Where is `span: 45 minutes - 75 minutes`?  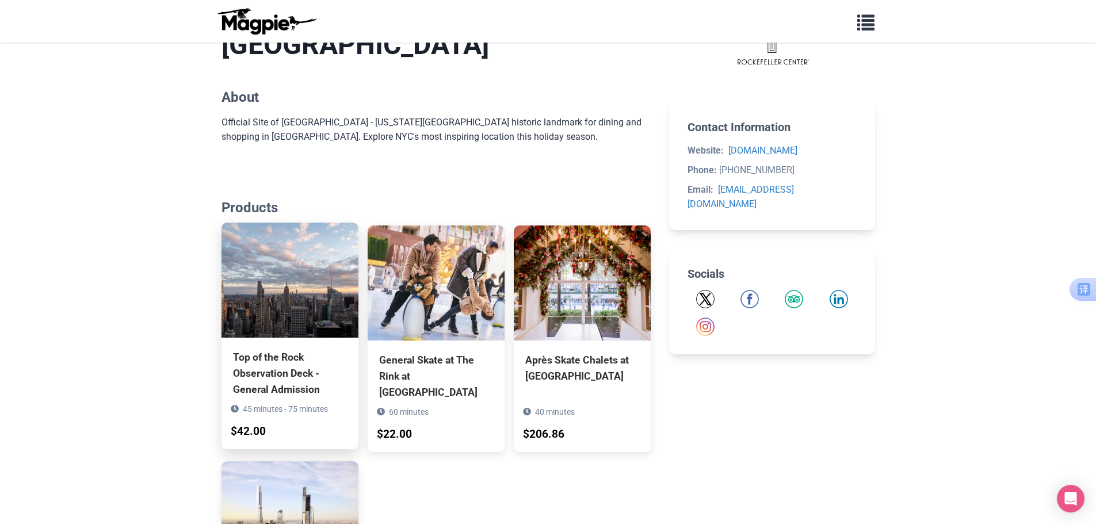 span: 45 minutes - 75 minutes is located at coordinates (285, 409).